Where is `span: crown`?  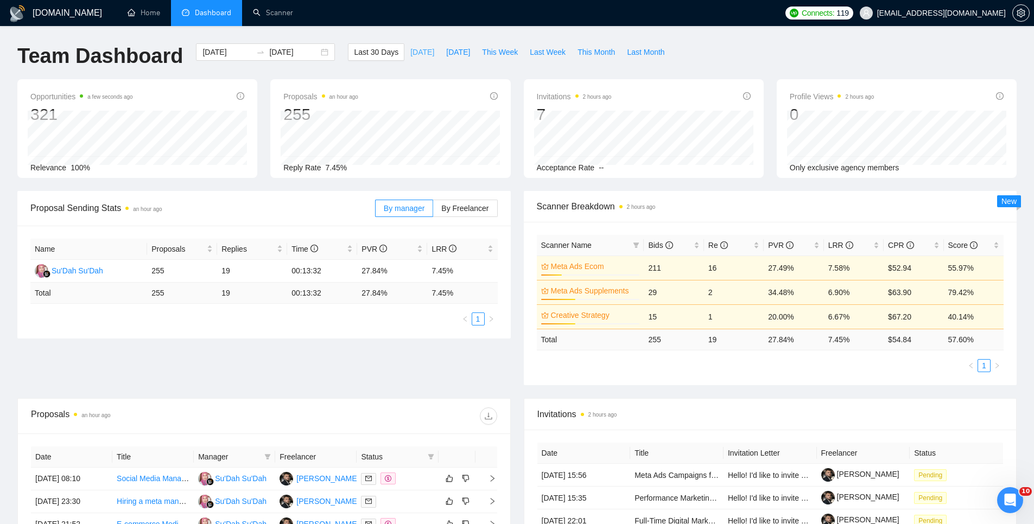
span: crown is located at coordinates (545, 315).